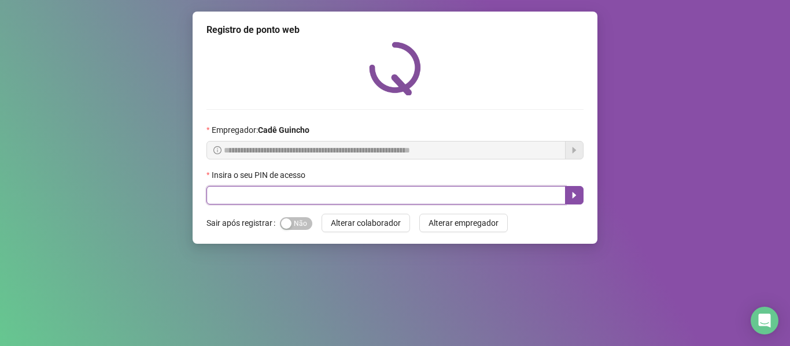 Image resolution: width=790 pixels, height=346 pixels. I want to click on label: Insira o seu PIN de acesso, so click(260, 175).